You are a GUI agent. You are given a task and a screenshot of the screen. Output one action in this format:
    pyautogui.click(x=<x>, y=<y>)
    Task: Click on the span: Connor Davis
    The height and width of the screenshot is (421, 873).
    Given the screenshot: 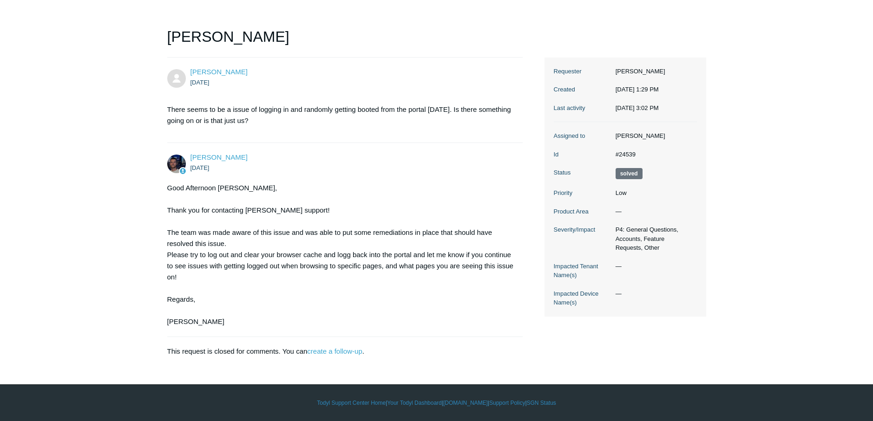 What is the action you would take?
    pyautogui.click(x=219, y=157)
    